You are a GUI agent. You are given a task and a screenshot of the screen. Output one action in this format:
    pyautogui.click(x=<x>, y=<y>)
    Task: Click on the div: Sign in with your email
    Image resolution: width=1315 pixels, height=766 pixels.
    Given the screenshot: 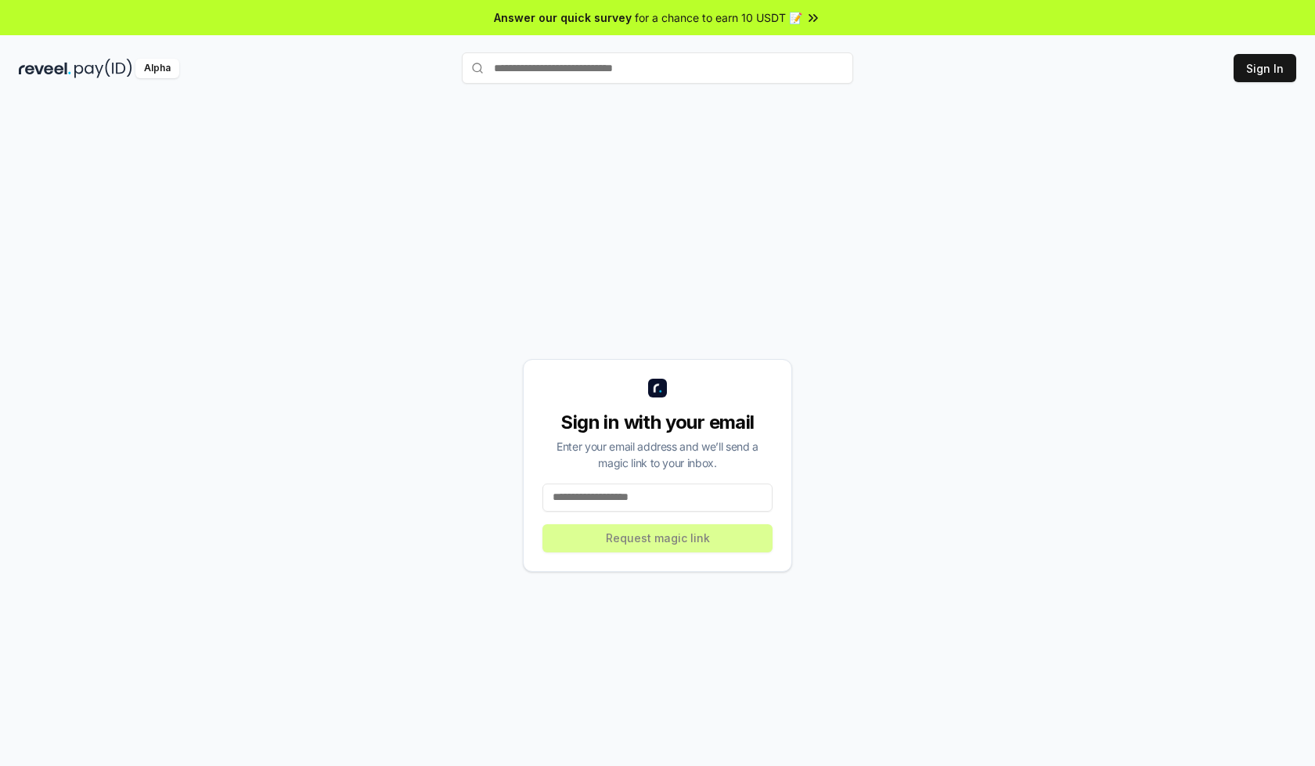 What is the action you would take?
    pyautogui.click(x=658, y=423)
    